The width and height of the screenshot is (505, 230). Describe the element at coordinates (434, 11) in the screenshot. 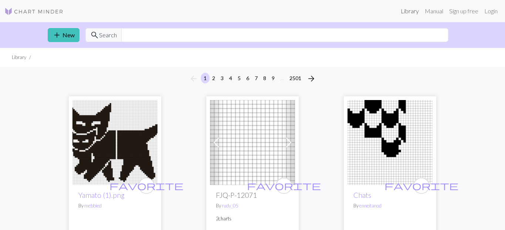

I see `a: Manual` at that location.